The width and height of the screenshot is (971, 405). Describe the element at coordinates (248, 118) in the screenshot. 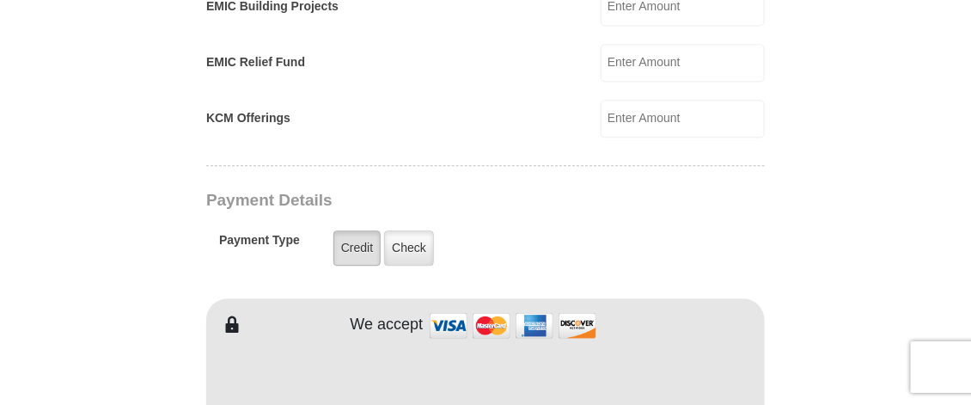

I see `label: KCM Offerings` at that location.